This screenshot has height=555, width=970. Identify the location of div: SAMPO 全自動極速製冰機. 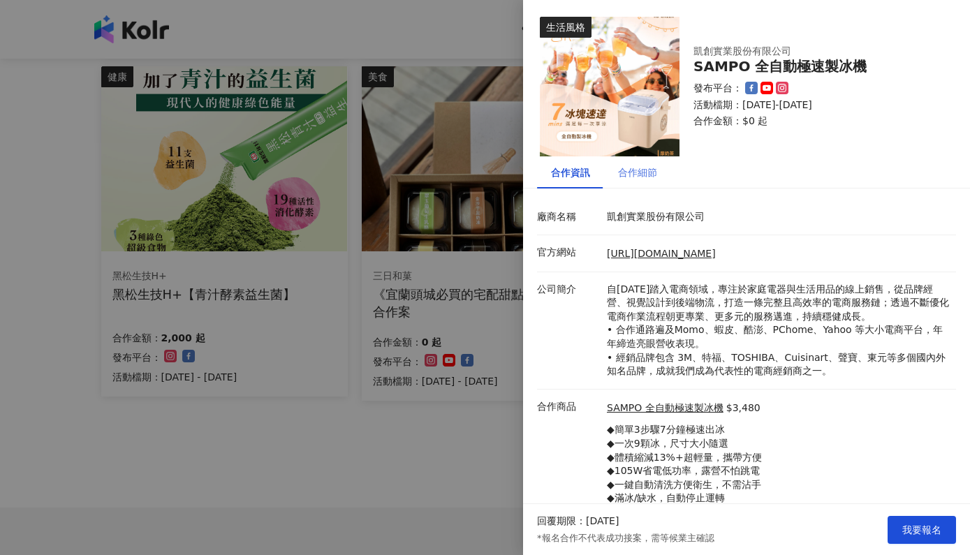
(816, 66).